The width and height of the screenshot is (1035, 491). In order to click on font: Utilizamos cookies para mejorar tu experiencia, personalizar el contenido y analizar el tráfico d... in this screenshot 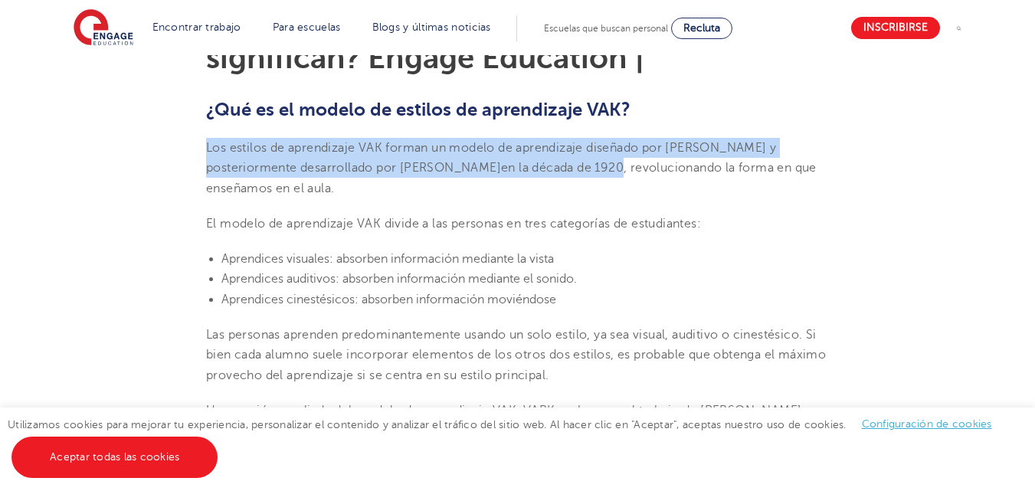, I will do `click(427, 424)`.